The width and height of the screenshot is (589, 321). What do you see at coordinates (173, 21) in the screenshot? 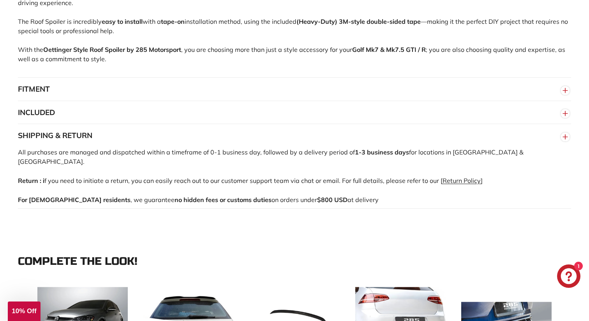
I see `strong: tape-on` at bounding box center [173, 21].